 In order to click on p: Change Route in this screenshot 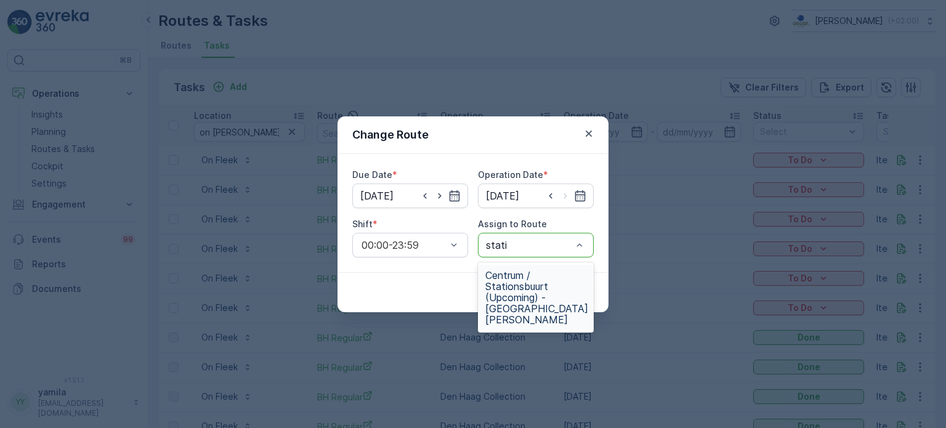, I will do `click(390, 135)`.